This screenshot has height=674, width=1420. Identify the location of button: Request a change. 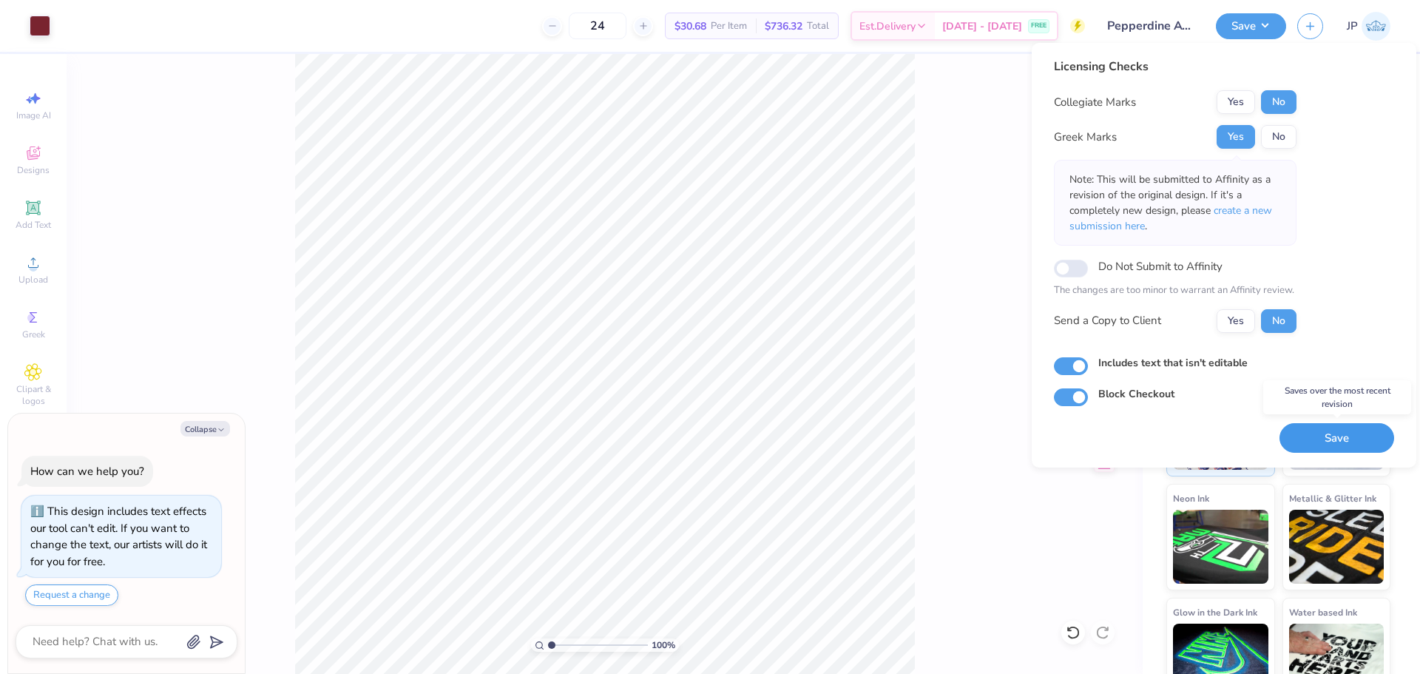
(72, 595).